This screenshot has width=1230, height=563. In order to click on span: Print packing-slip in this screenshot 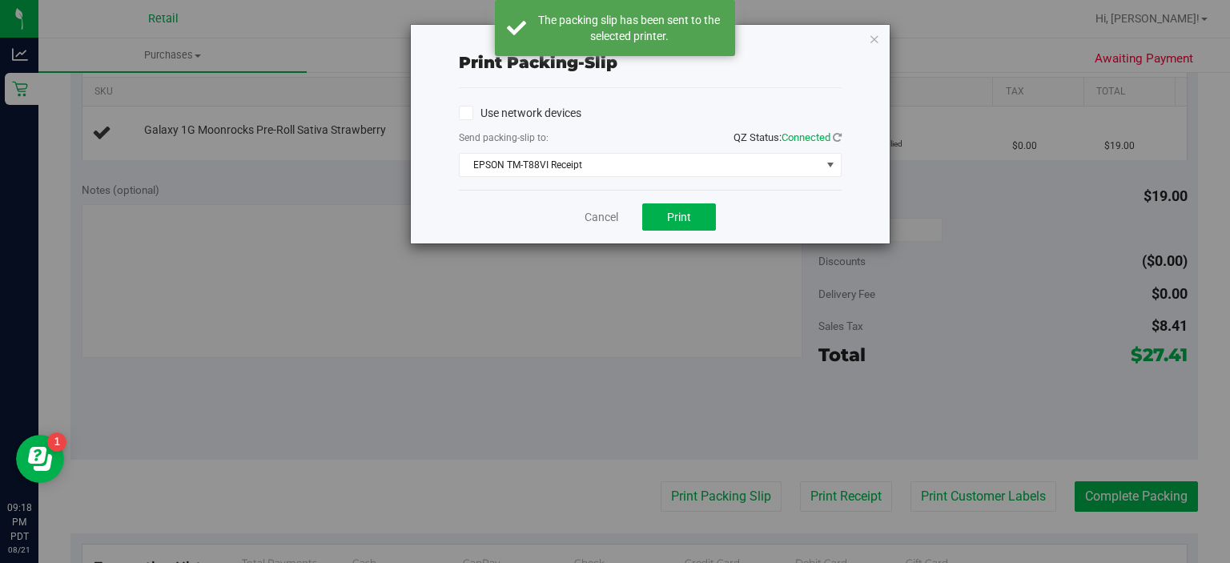, I will do `click(538, 62)`.